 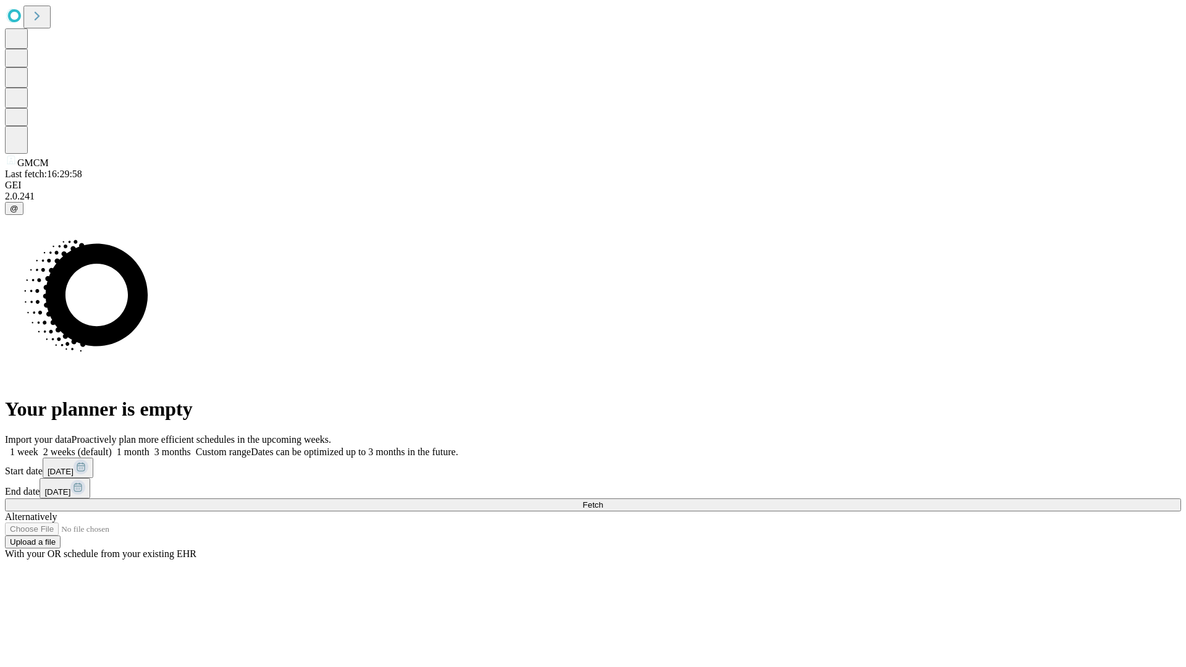 I want to click on span: Fetch, so click(x=592, y=505).